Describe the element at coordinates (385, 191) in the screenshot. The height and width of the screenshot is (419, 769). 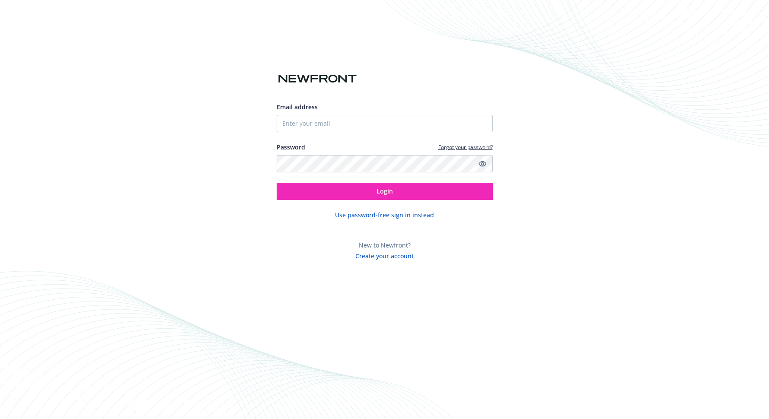
I see `button: Login` at that location.